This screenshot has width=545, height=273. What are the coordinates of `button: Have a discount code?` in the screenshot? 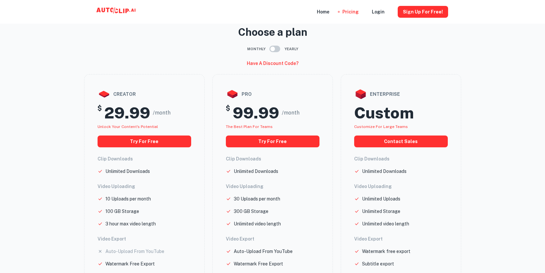 It's located at (273, 63).